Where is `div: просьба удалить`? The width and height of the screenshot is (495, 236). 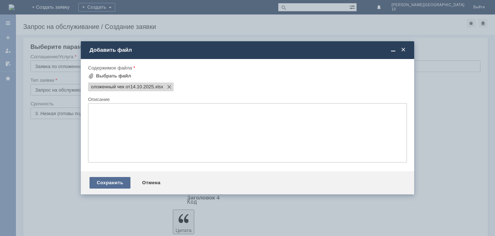
div: просьба удалить is located at coordinates (54, 6).